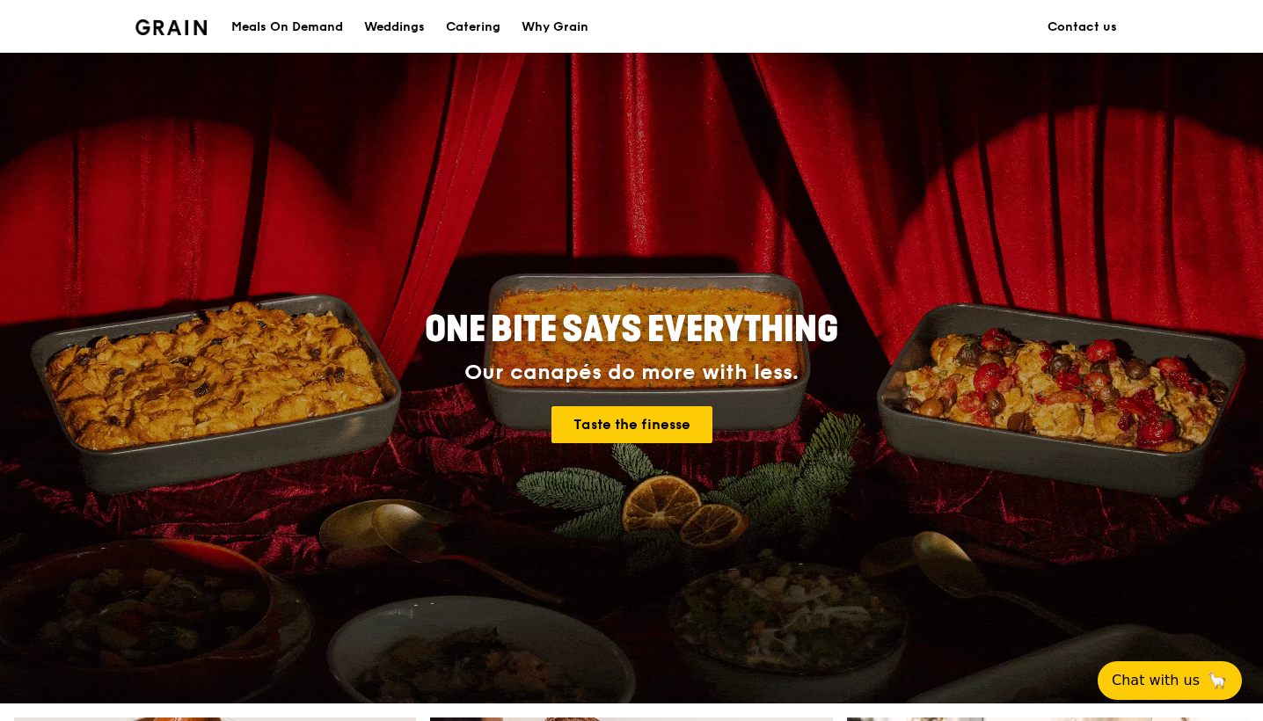 This screenshot has height=721, width=1263. What do you see at coordinates (473, 27) in the screenshot?
I see `a: Catering` at bounding box center [473, 27].